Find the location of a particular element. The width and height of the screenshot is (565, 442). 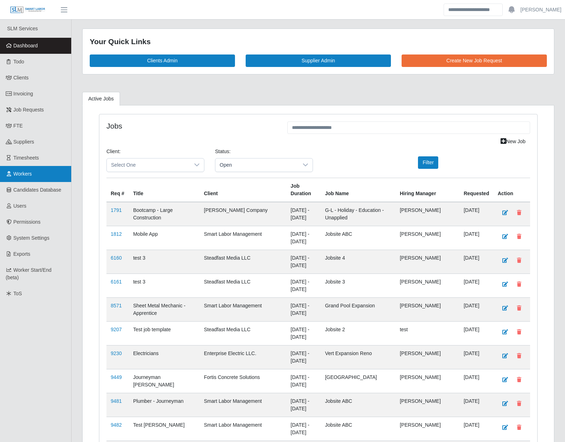

span: Select One is located at coordinates (148, 165).